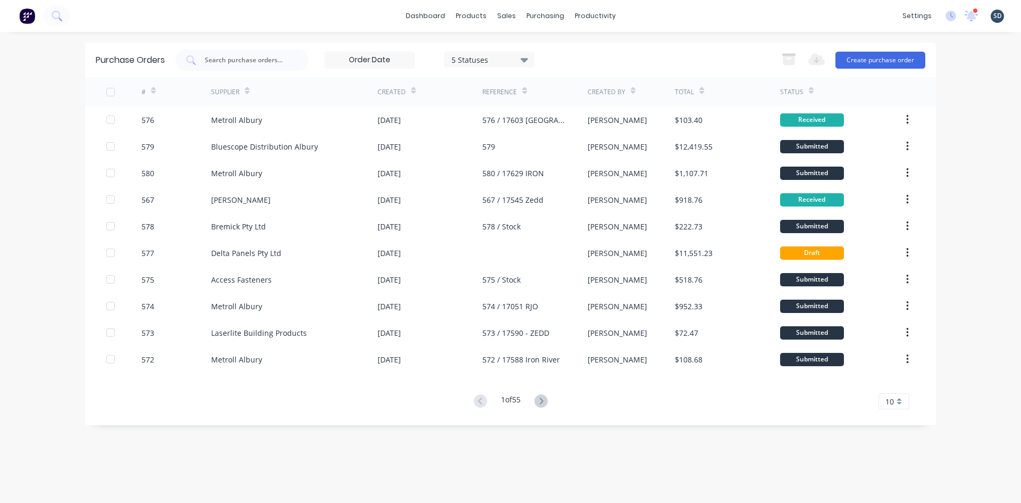 The width and height of the screenshot is (1021, 503). What do you see at coordinates (148, 253) in the screenshot?
I see `div: 577` at bounding box center [148, 253].